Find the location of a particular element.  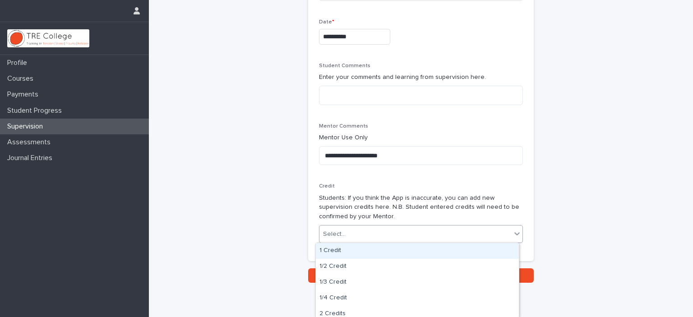

img: L01RLPSrRaOWR30Oqb5K is located at coordinates (48, 38).